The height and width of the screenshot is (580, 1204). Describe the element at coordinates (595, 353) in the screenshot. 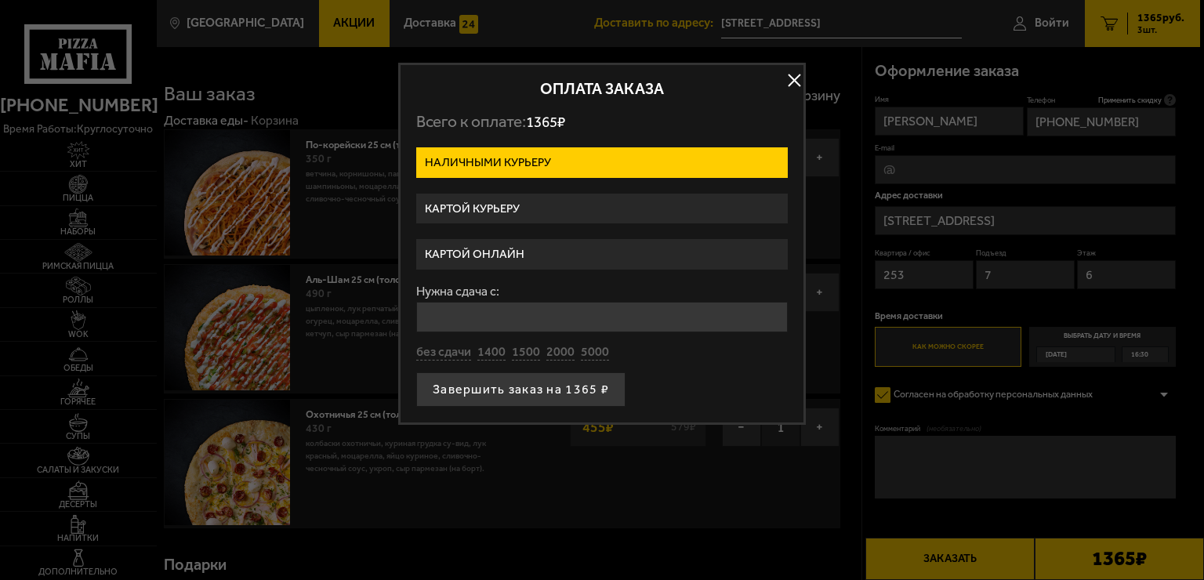

I see `button: 5000` at that location.